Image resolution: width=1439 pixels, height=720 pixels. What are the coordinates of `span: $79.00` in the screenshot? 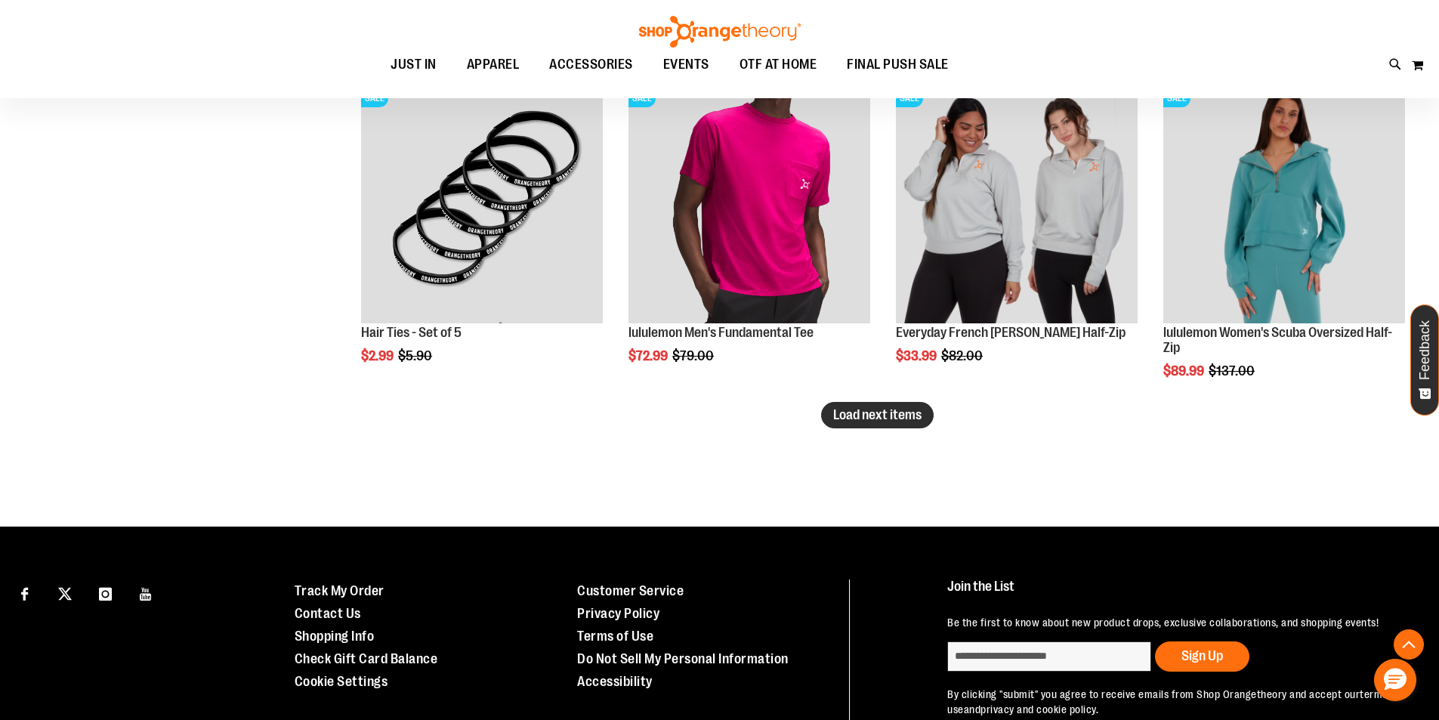 It's located at (694, 356).